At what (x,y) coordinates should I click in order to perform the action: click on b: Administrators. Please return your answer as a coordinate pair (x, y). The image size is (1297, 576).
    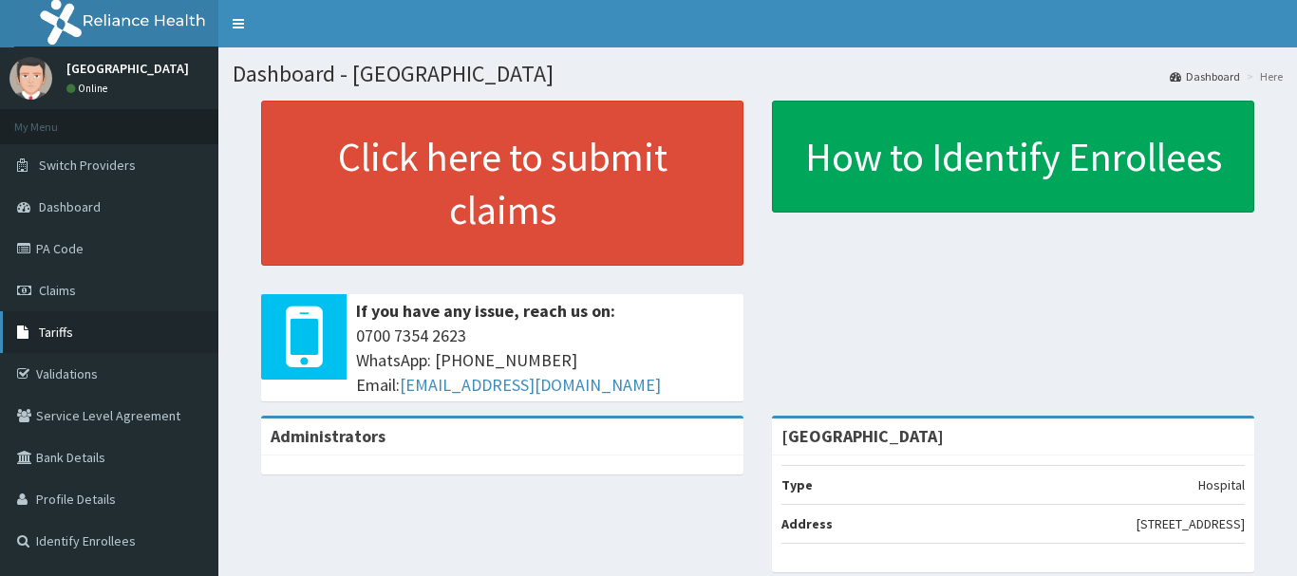
    Looking at the image, I should click on (328, 436).